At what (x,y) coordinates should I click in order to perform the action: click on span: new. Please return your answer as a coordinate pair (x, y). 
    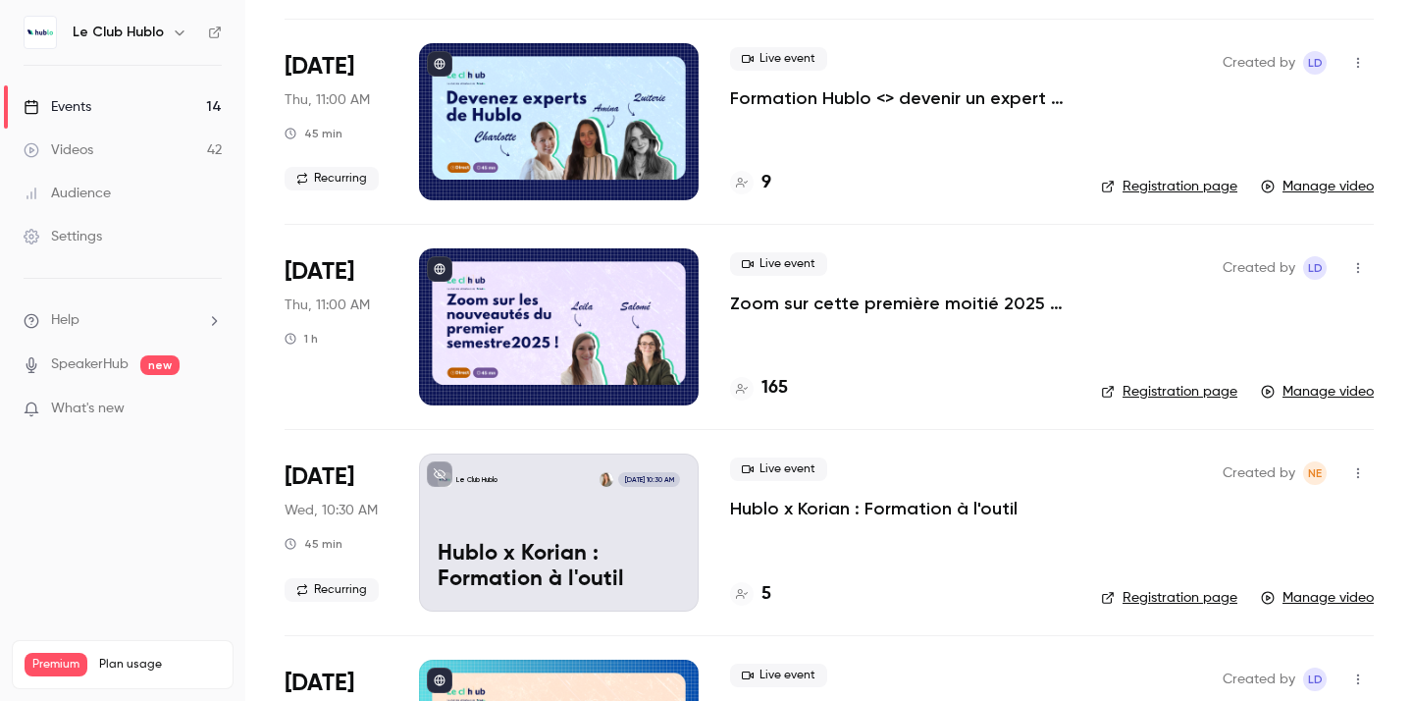
    Looking at the image, I should click on (160, 365).